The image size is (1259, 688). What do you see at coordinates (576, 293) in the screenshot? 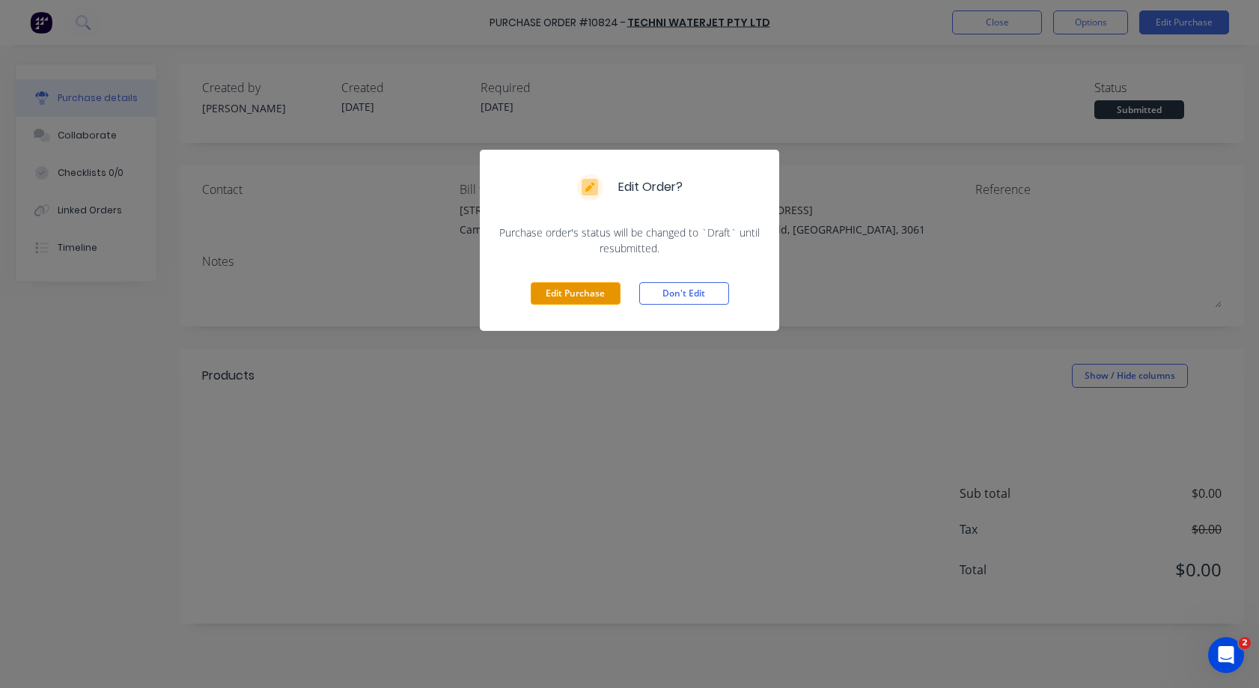
I see `button: Edit Purchase` at bounding box center [576, 293].